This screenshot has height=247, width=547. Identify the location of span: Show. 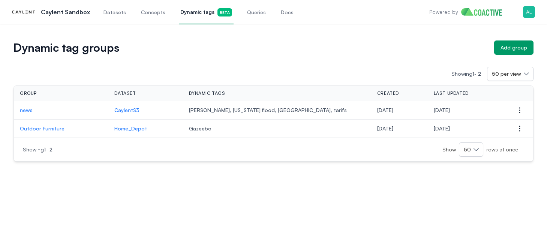
(451, 150).